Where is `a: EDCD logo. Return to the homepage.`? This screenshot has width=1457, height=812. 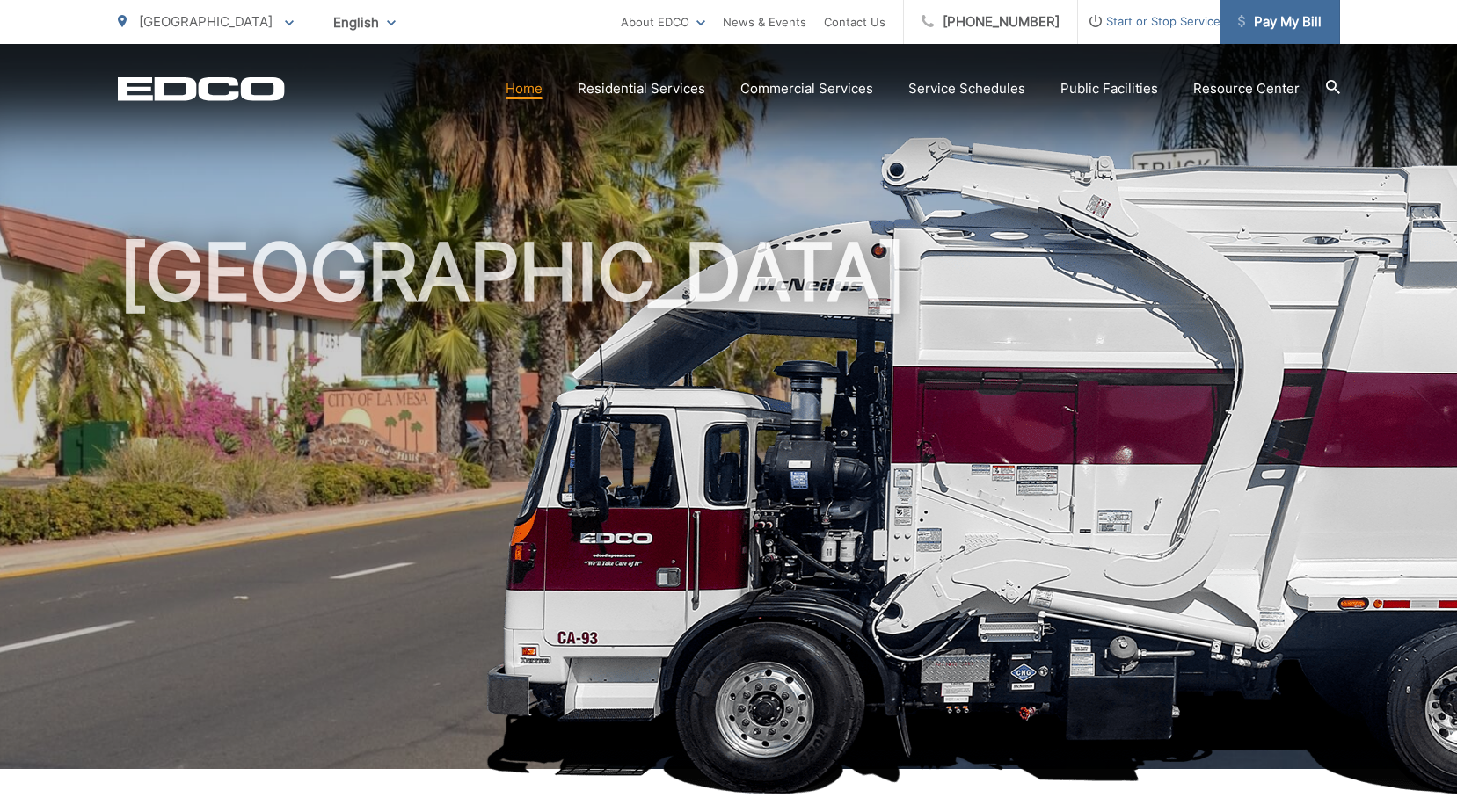 a: EDCD logo. Return to the homepage. is located at coordinates (201, 89).